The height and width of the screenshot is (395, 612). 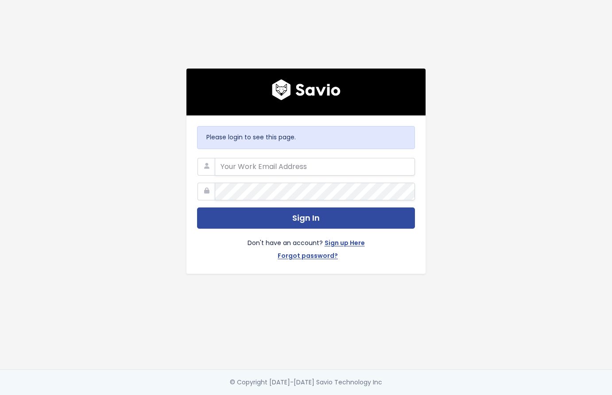 I want to click on div: Don't have an account?, so click(x=306, y=246).